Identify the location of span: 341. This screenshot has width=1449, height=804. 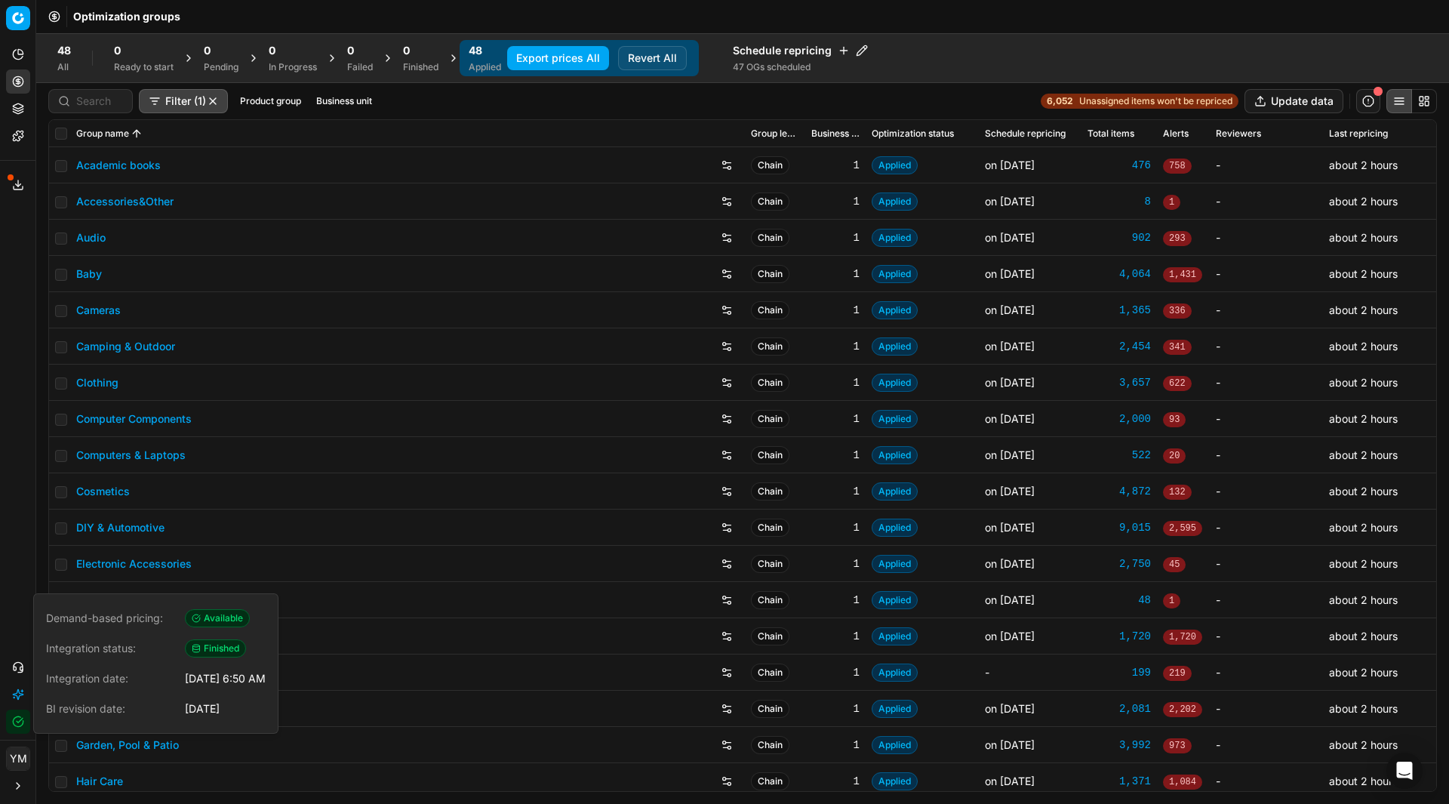
(1177, 347).